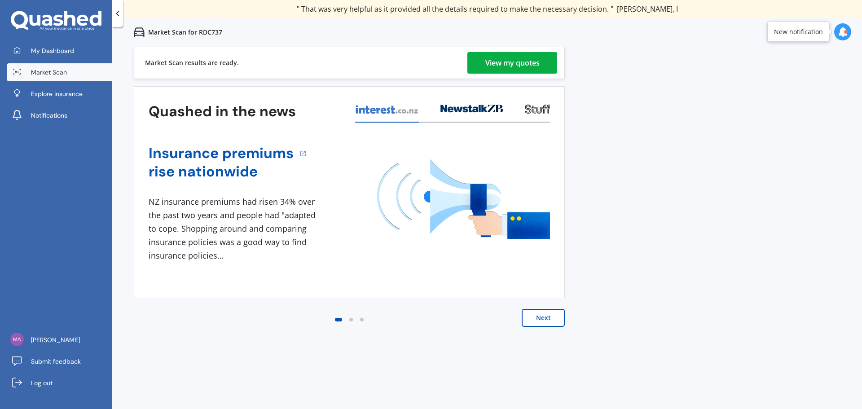 The width and height of the screenshot is (862, 409). I want to click on span: Submit feedback, so click(56, 362).